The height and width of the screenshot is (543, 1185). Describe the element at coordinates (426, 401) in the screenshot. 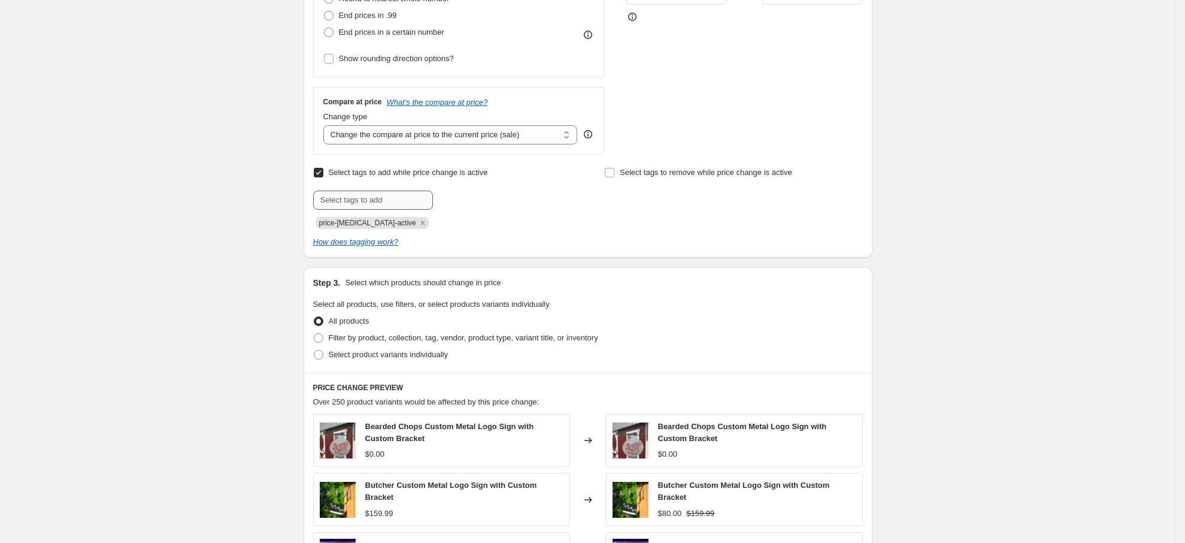

I see `span: Over 250 product variants would be affected by this price change:` at that location.